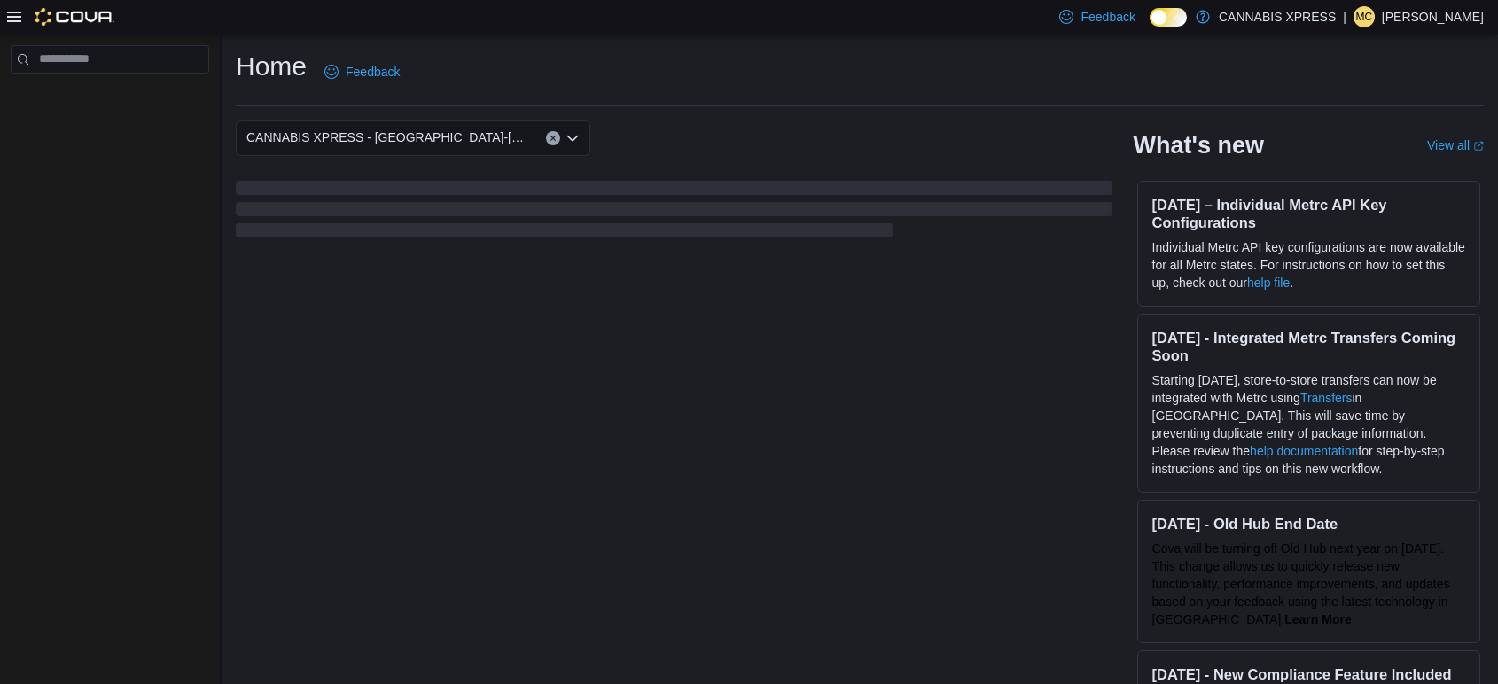  I want to click on a: help documentation, so click(1304, 451).